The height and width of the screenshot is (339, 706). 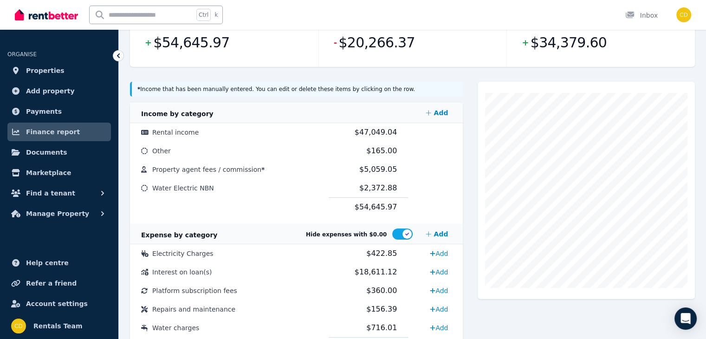 I want to click on button: Find a tenant, so click(x=59, y=193).